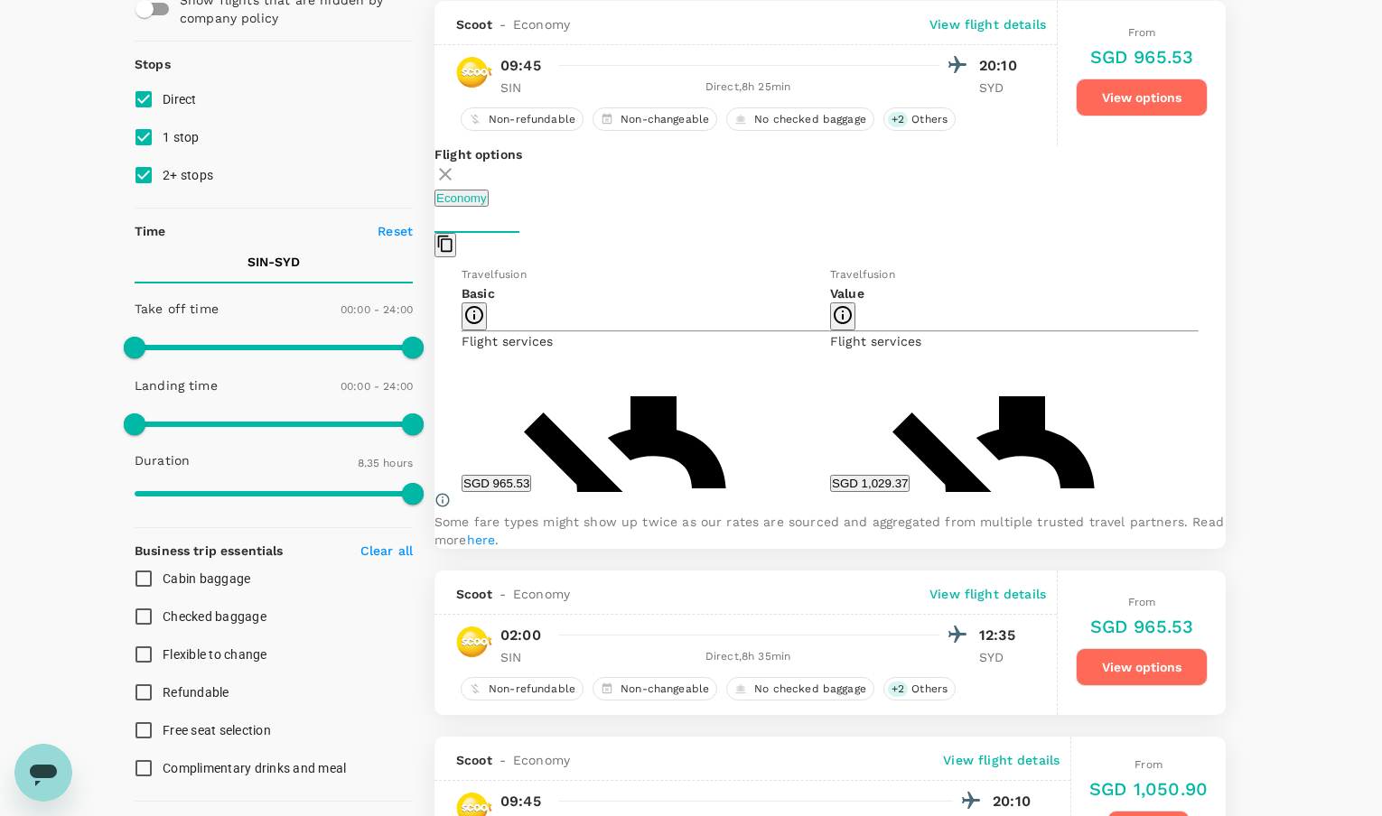  Describe the element at coordinates (748, 657) in the screenshot. I see `div: Direct , 8h 35min` at that location.